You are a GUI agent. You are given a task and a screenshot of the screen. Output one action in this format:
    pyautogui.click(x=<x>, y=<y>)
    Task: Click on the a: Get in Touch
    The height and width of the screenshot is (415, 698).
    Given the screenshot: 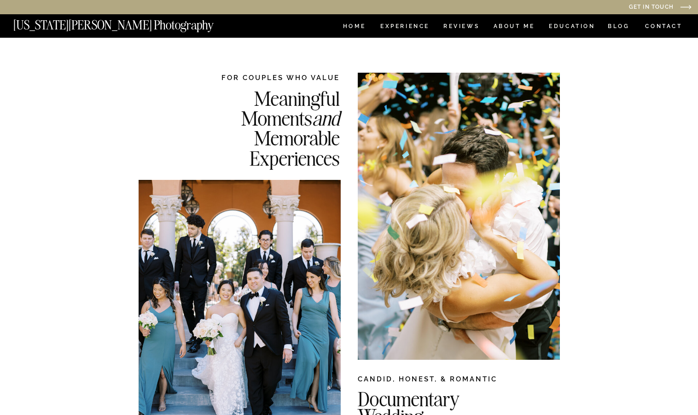 What is the action you would take?
    pyautogui.click(x=604, y=7)
    